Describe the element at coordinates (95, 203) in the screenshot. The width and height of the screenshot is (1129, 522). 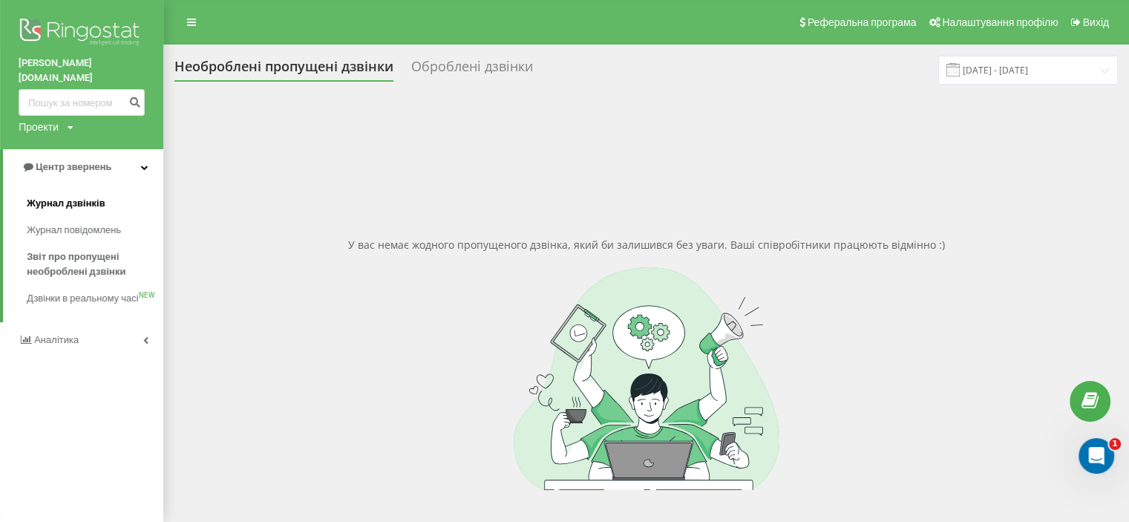
I see `a: Журнал дзвінків` at that location.